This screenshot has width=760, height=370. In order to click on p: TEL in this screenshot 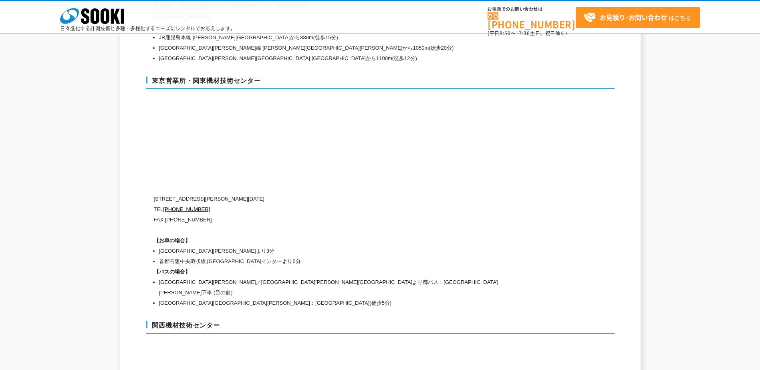, I will do `click(346, 210)`.